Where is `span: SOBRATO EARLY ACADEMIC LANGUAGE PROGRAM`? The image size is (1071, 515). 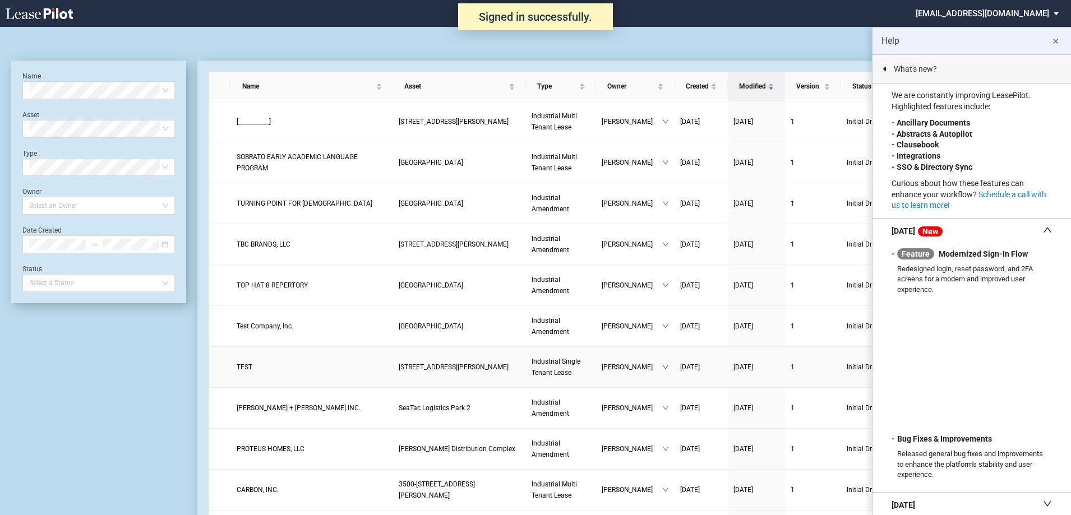 span: SOBRATO EARLY ACADEMIC LANGUAGE PROGRAM is located at coordinates (297, 163).